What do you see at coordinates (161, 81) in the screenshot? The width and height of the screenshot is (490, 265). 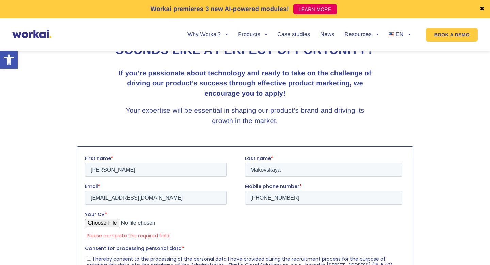 I see `label: Please complete this required field.` at bounding box center [161, 81].